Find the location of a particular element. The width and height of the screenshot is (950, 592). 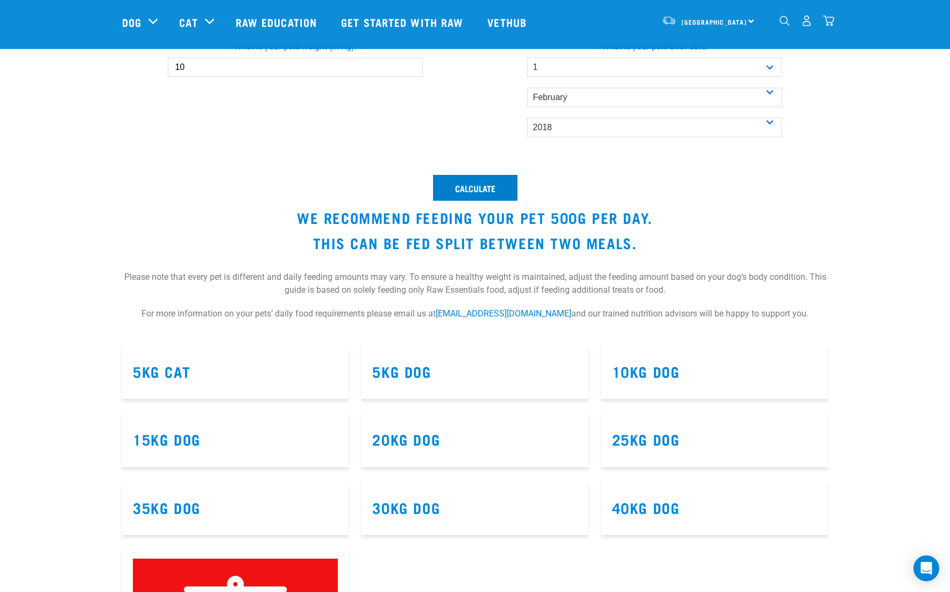

button: Calculate is located at coordinates (475, 188).